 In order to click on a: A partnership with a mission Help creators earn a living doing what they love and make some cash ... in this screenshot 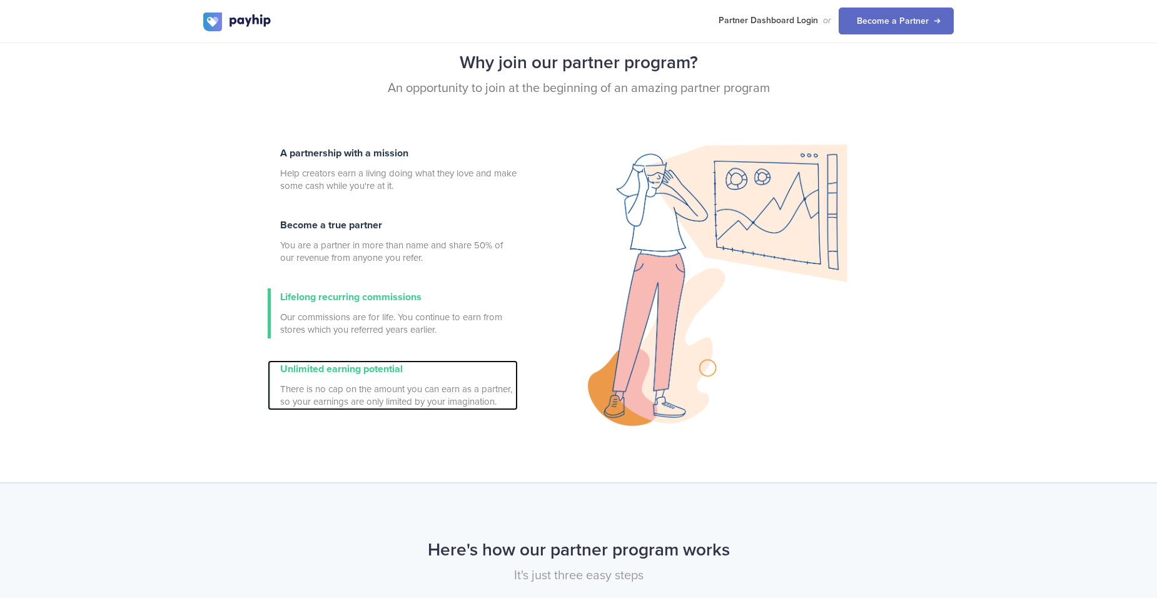, I will do `click(393, 169)`.